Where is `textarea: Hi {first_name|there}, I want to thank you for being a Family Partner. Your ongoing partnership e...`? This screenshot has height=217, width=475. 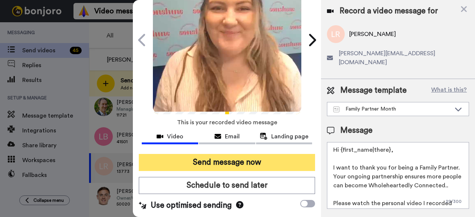 textarea: Hi {first_name|there}, I want to thank you for being a Family Partner. Your ongoing partnership e... is located at coordinates (398, 176).